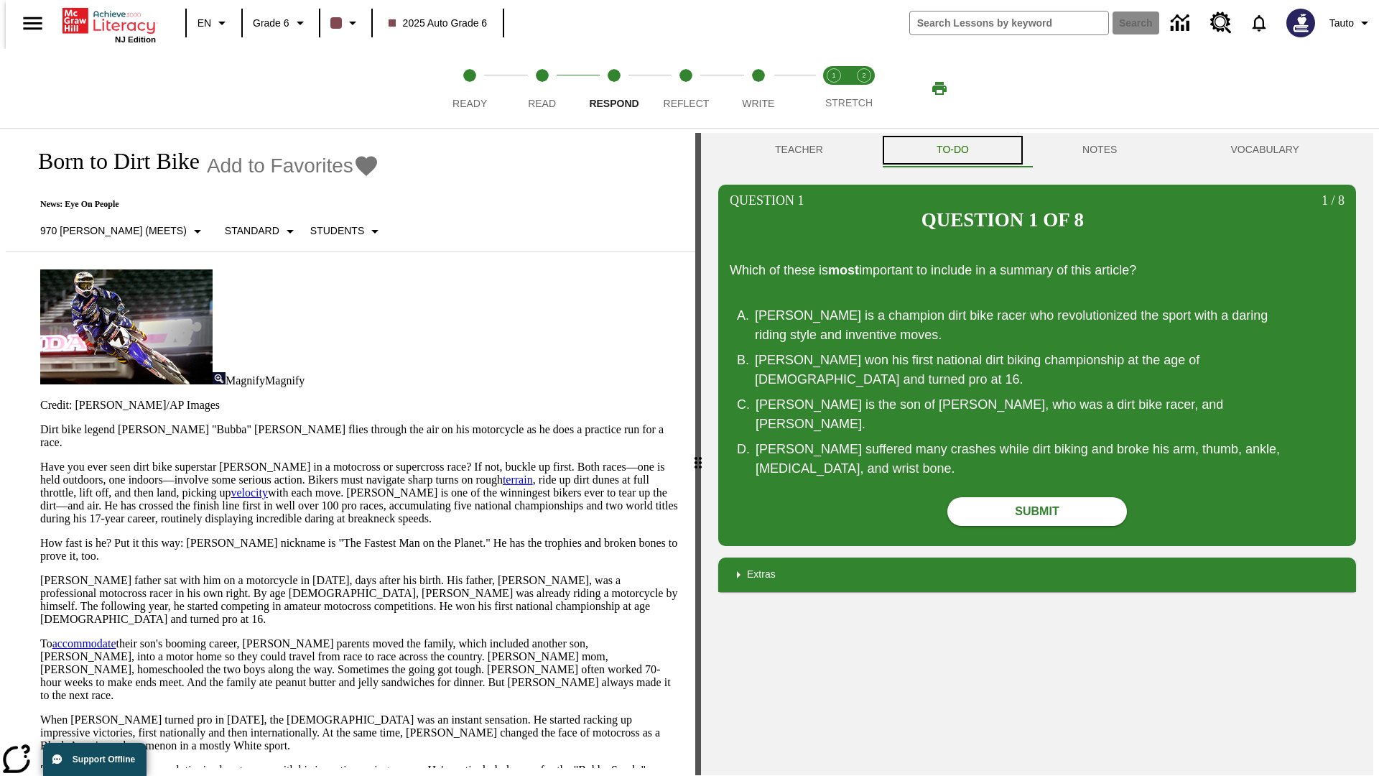 This screenshot has height=776, width=1379. What do you see at coordinates (204, 23) in the screenshot?
I see `span: EN` at bounding box center [204, 23].